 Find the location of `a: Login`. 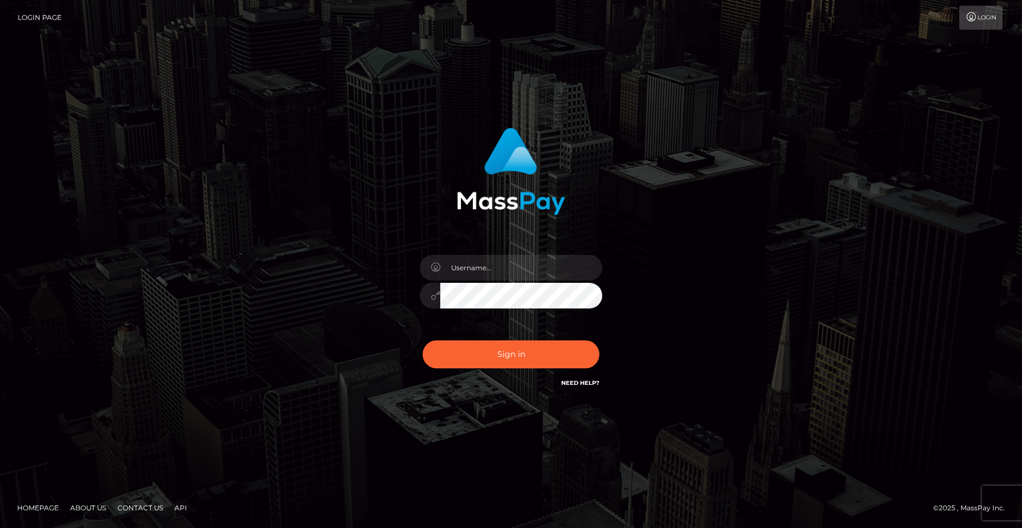

a: Login is located at coordinates (981, 18).